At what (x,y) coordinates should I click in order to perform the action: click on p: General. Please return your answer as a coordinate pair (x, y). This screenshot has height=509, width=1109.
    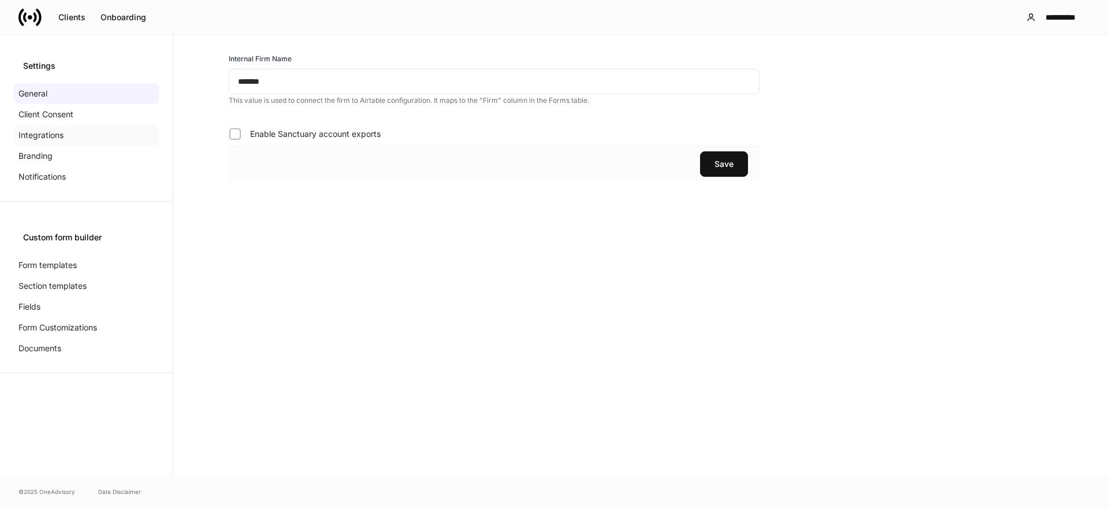
    Looking at the image, I should click on (33, 94).